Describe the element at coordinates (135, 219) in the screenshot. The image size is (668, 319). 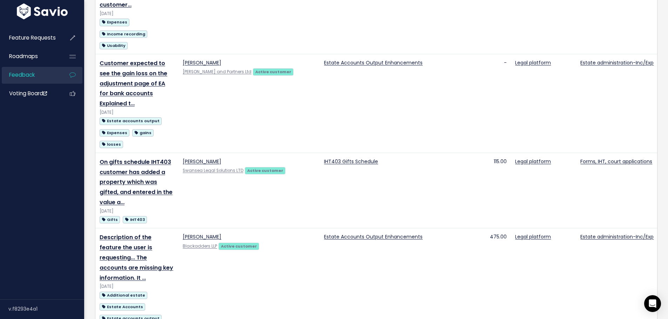
I see `a: IHT403` at that location.